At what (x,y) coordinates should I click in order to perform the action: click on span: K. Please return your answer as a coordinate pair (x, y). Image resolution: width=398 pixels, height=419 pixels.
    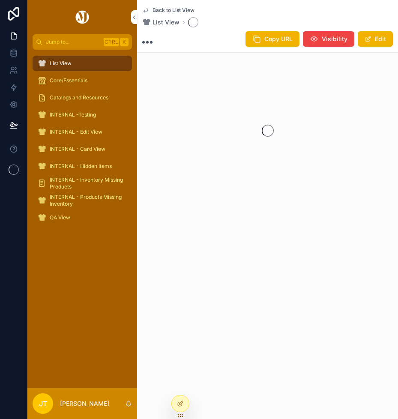
    Looking at the image, I should click on (124, 42).